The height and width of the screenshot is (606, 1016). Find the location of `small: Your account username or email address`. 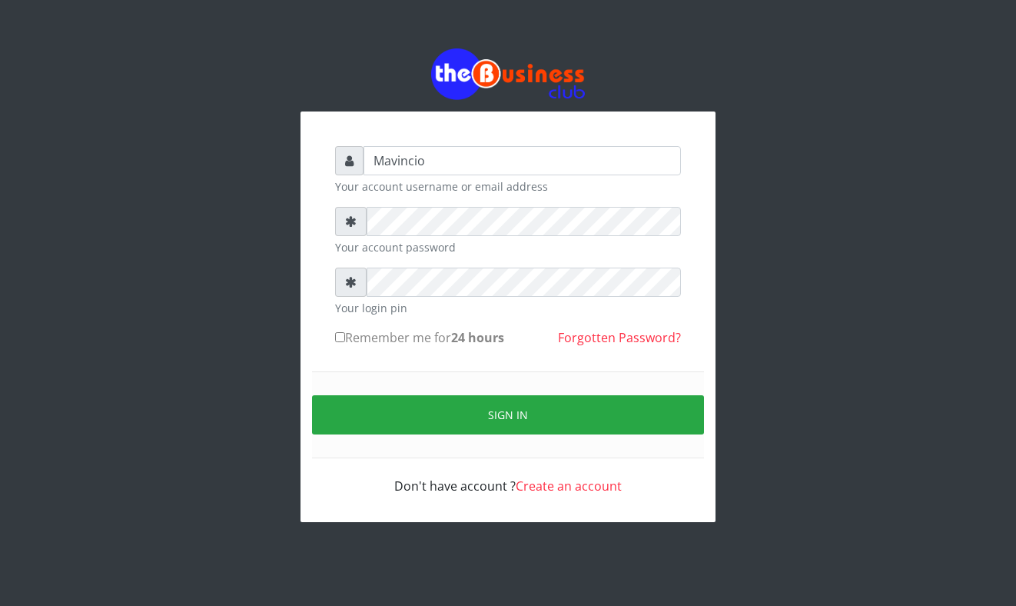

small: Your account username or email address is located at coordinates (508, 186).